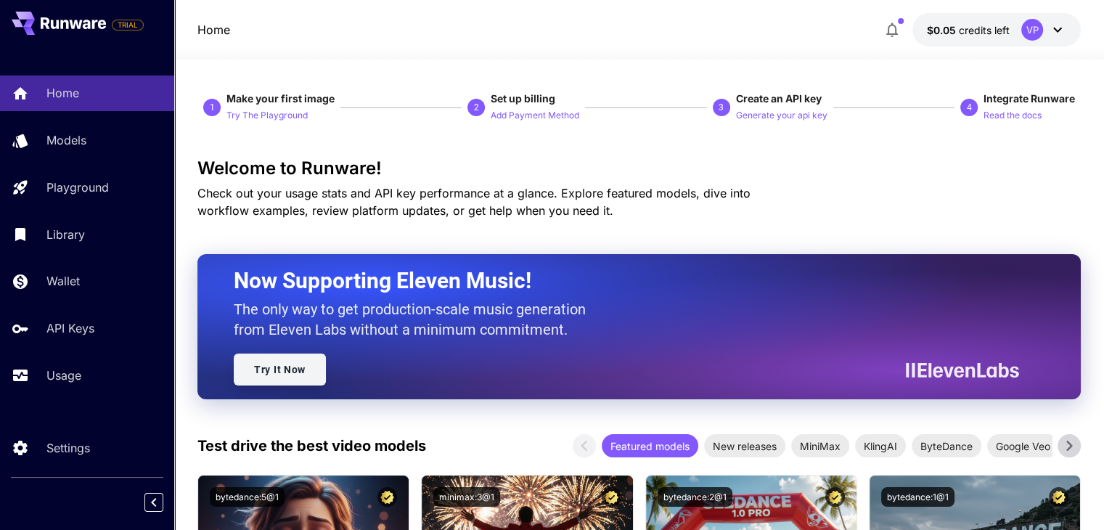 Image resolution: width=1104 pixels, height=530 pixels. Describe the element at coordinates (311, 446) in the screenshot. I see `p: Test drive the best video models` at that location.